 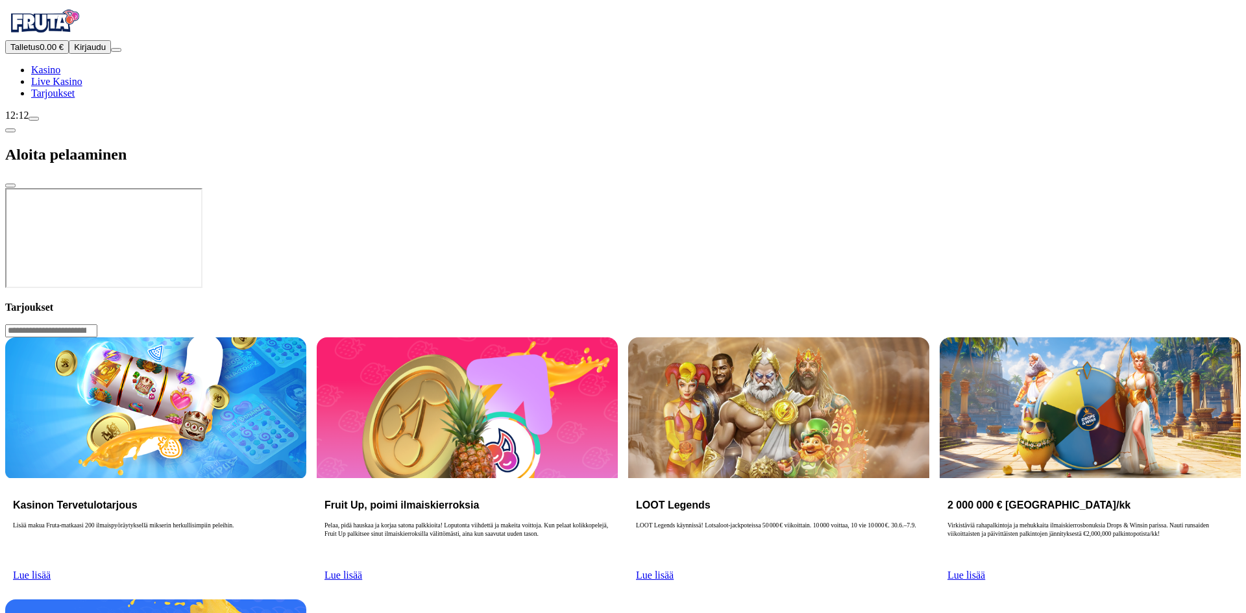 I want to click on p: Pelaa, pidä hauskaa ja korjaa satona palkkioita! Loputonta viihdettä ja makeita voittoja. Kun pel..., so click(x=467, y=543).